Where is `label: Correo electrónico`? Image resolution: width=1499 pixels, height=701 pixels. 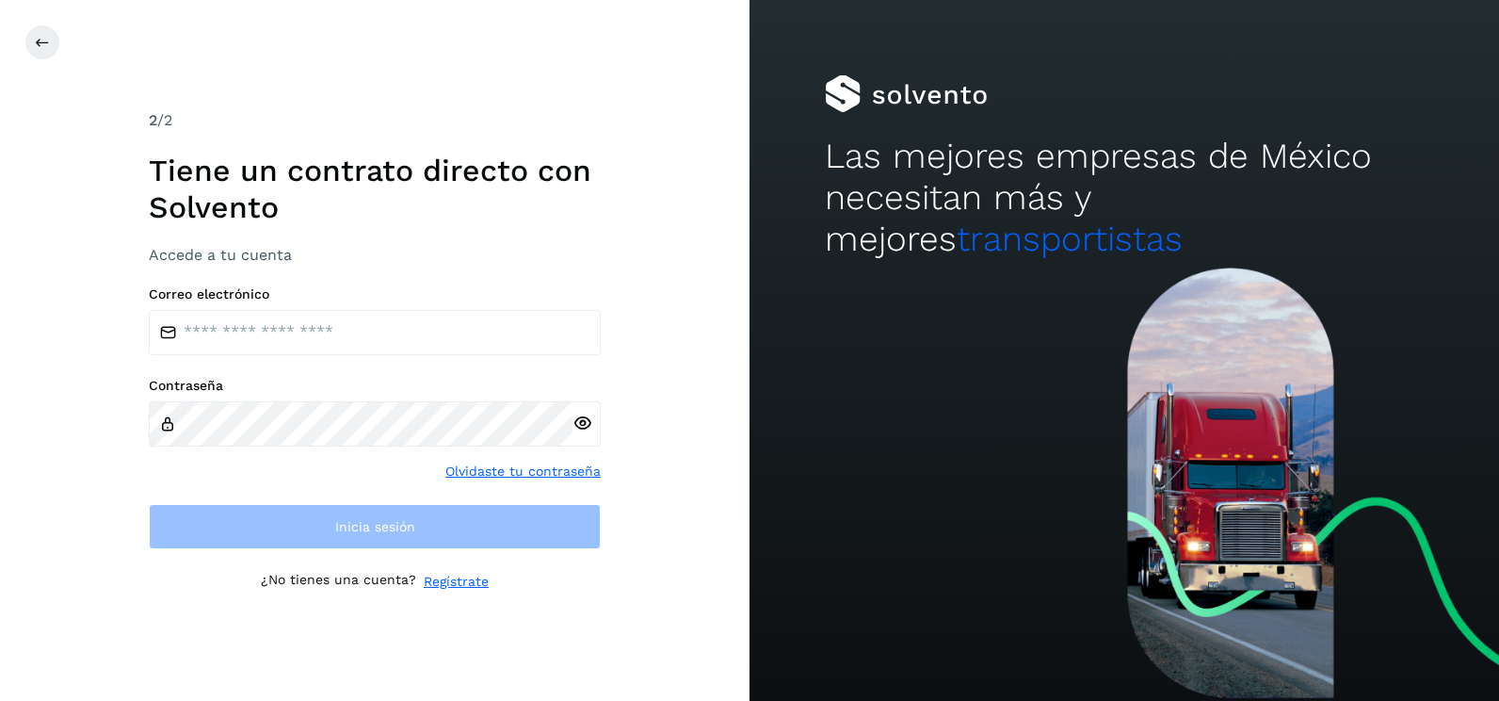
label: Correo electrónico is located at coordinates (375, 294).